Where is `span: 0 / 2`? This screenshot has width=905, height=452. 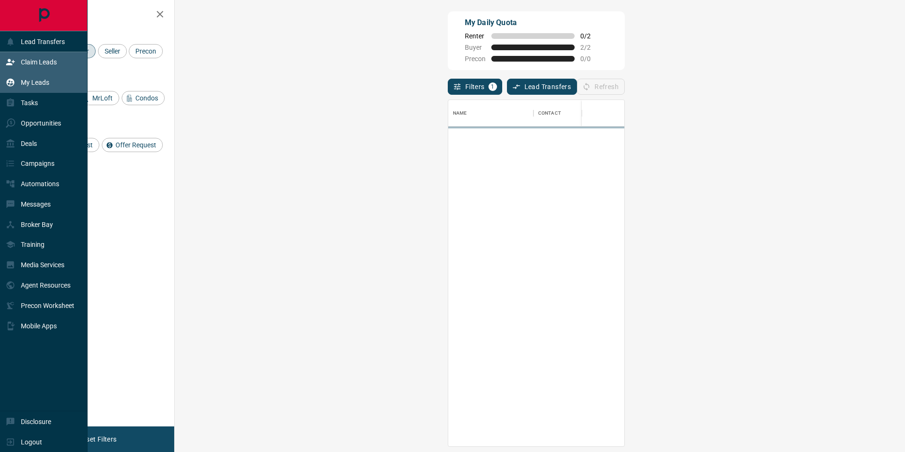 span: 0 / 2 is located at coordinates (591, 36).